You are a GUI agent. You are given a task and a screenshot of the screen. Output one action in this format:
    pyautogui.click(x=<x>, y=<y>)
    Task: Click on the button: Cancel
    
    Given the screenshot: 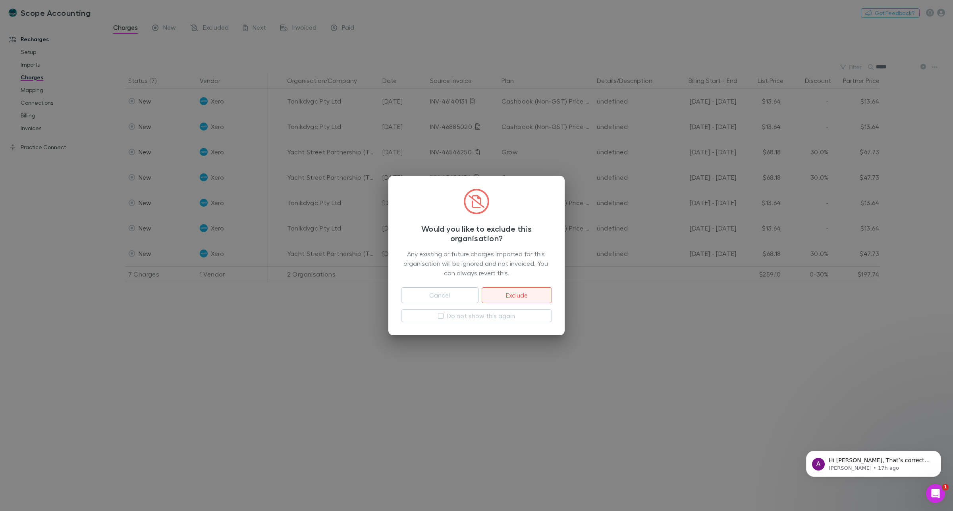 What is the action you would take?
    pyautogui.click(x=440, y=295)
    